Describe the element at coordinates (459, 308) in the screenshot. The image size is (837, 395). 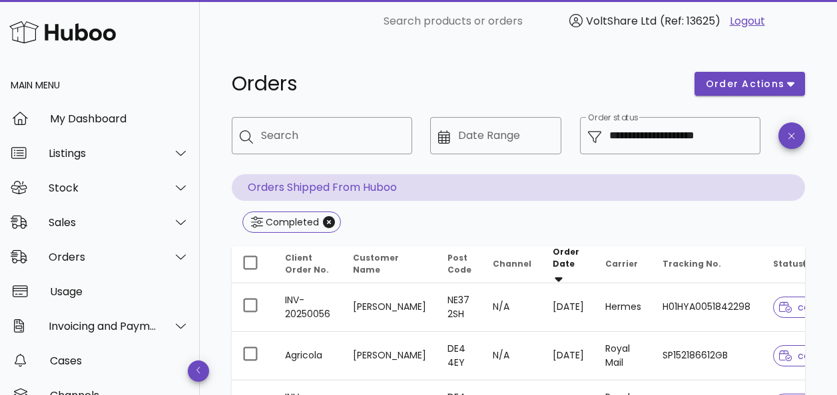
I see `td: NE37 2SH` at that location.